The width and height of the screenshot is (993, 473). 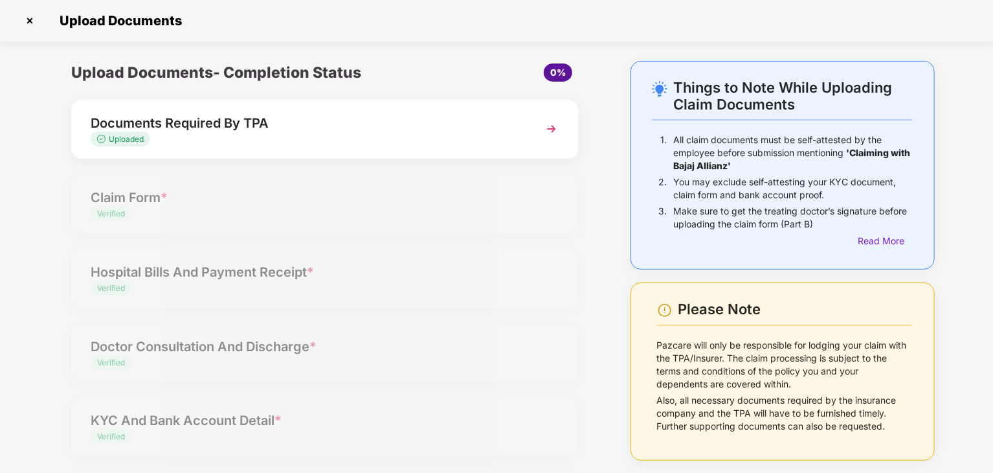 I want to click on div: Please Note, so click(x=795, y=309).